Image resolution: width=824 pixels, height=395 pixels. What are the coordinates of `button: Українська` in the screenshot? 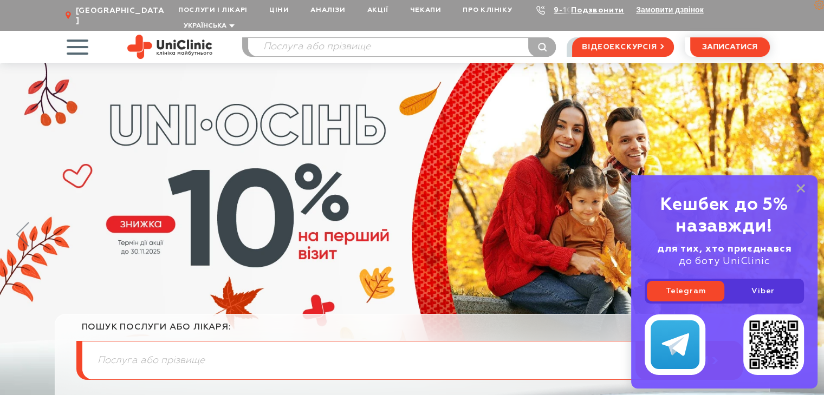 It's located at (207, 26).